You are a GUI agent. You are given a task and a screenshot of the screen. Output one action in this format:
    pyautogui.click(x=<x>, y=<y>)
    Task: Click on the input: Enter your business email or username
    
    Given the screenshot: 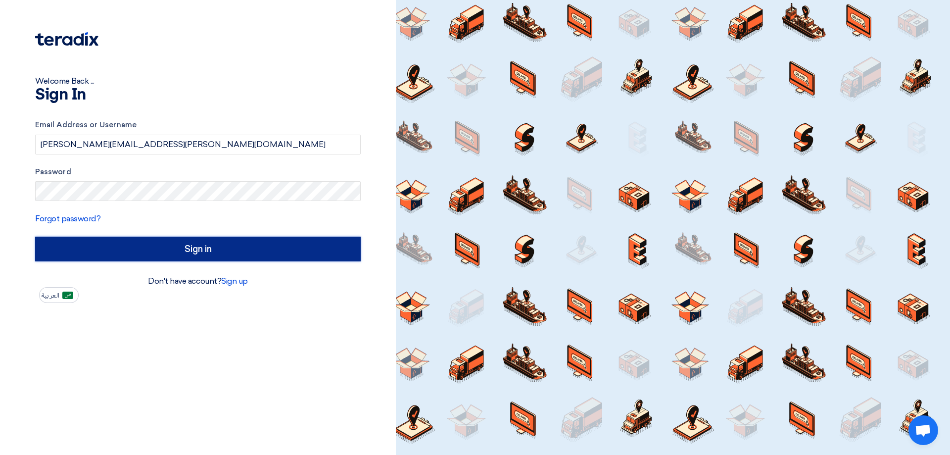 What is the action you would take?
    pyautogui.click(x=198, y=144)
    